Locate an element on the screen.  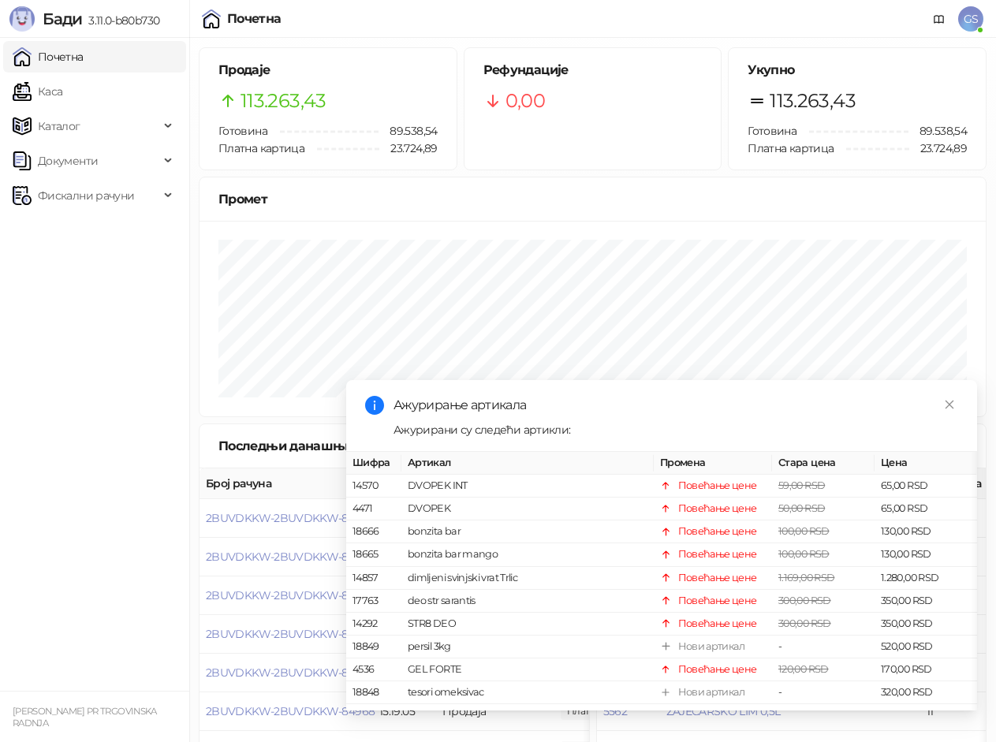
button: 2BUVDKKW-2BUVDKKW-84973 is located at coordinates (289, 518).